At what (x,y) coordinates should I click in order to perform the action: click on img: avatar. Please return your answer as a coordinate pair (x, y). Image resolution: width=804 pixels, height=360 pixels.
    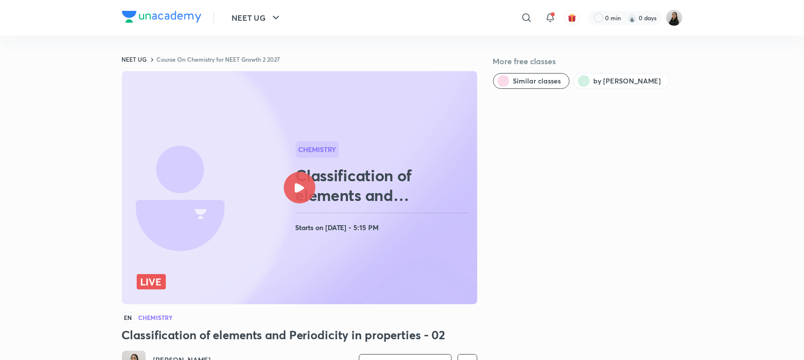
    Looking at the image, I should click on (572, 18).